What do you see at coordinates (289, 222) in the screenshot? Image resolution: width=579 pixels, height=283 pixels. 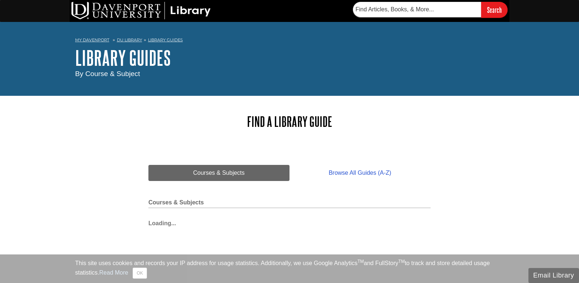 I see `div: Loading...` at bounding box center [289, 222].